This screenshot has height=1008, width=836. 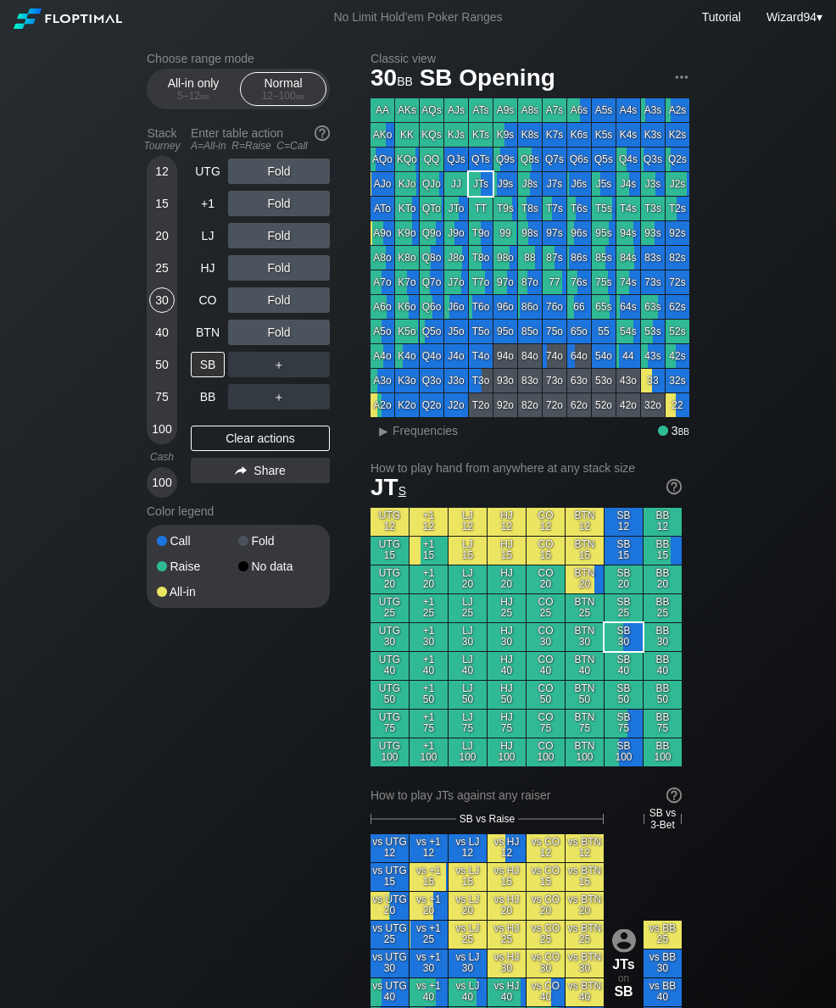 What do you see at coordinates (198, 592) in the screenshot?
I see `div: All-in` at bounding box center [198, 592].